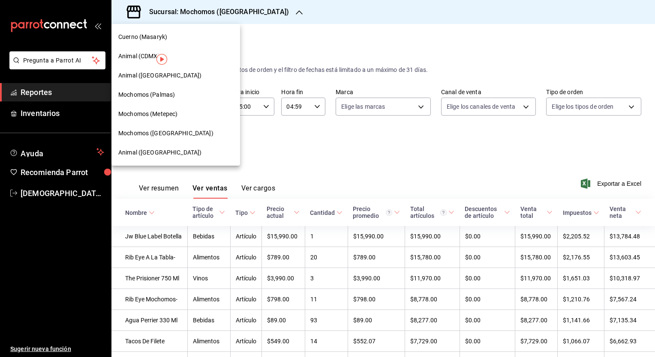  What do you see at coordinates (147, 95) in the screenshot?
I see `span: Mochomos (Palmas)` at bounding box center [147, 95].